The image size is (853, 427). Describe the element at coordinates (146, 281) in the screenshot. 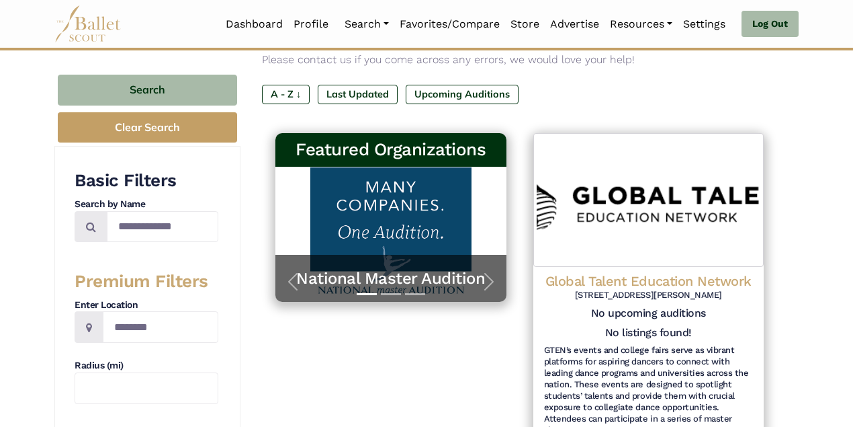

I see `h3: Premium Filters` at that location.